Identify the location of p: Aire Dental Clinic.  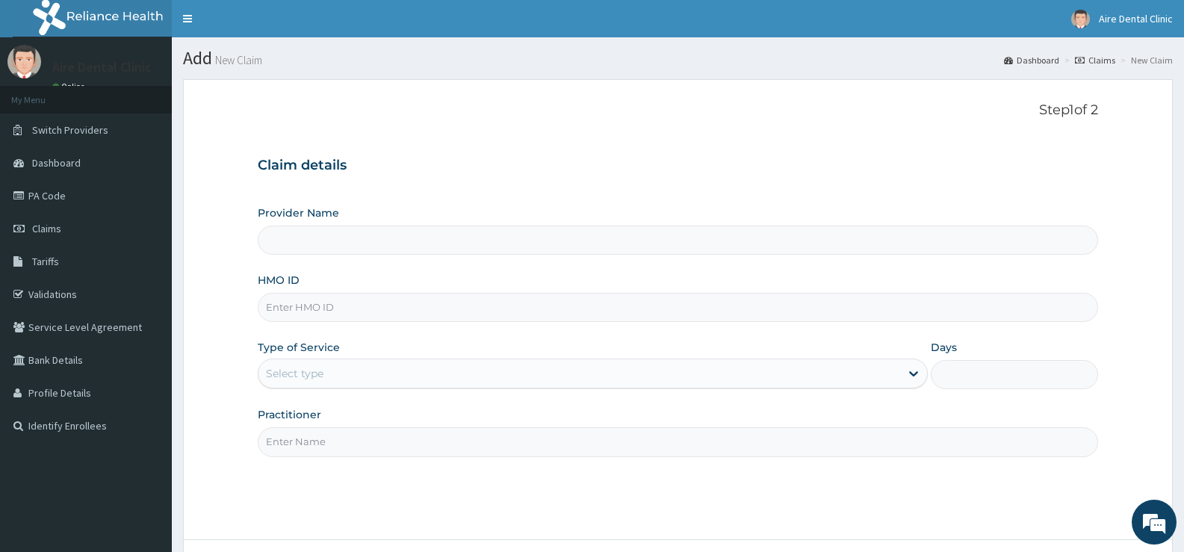
(102, 67).